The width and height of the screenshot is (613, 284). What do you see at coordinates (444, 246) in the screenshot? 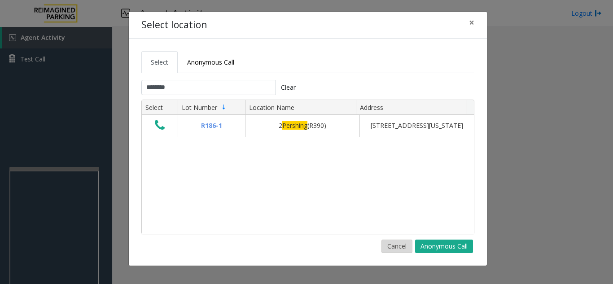
I see `button: Anonymous Call` at bounding box center [444, 246].